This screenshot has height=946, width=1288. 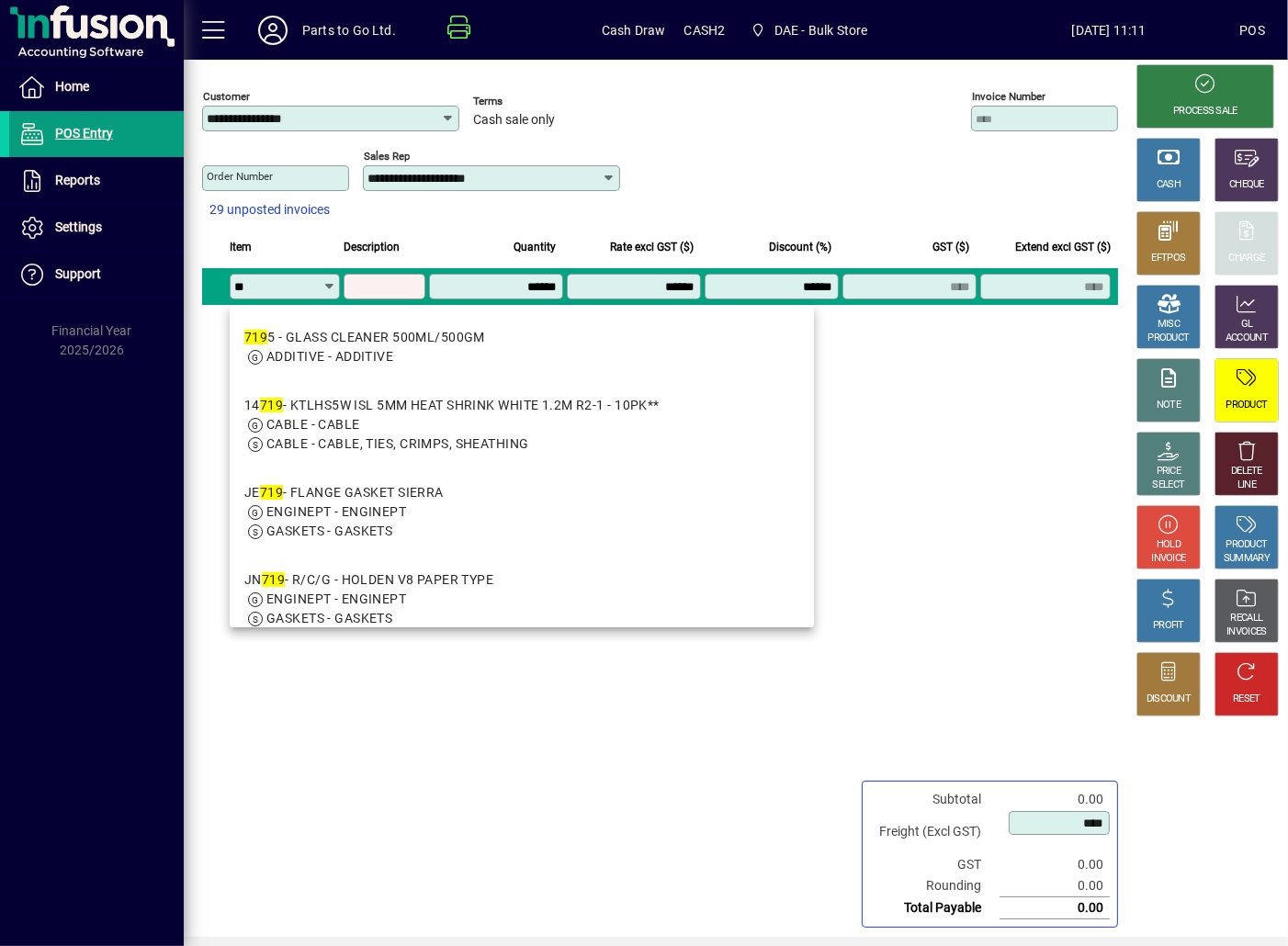 What do you see at coordinates (1251, 30) in the screenshot?
I see `div: POS` at bounding box center [1251, 30].